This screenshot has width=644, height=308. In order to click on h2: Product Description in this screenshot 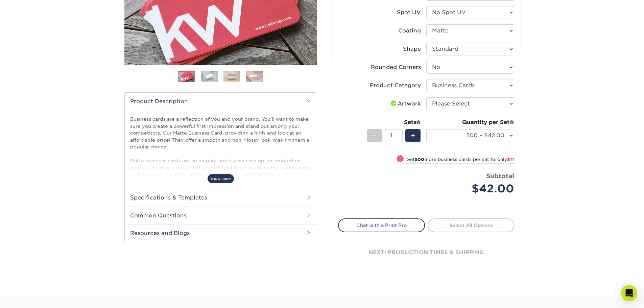, I will do `click(221, 101)`.